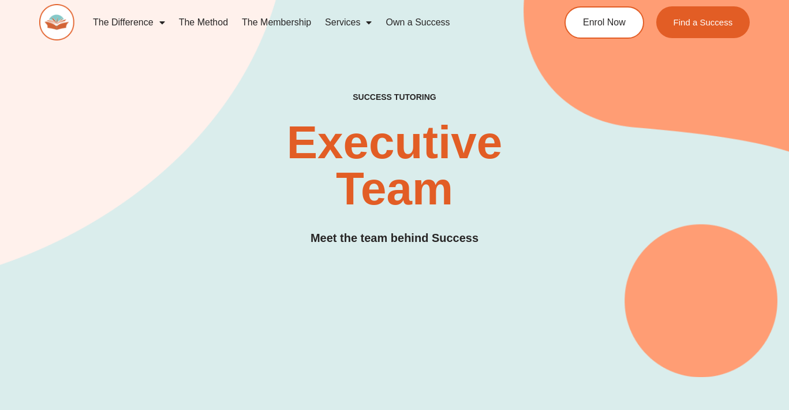  I want to click on a: The Method, so click(203, 22).